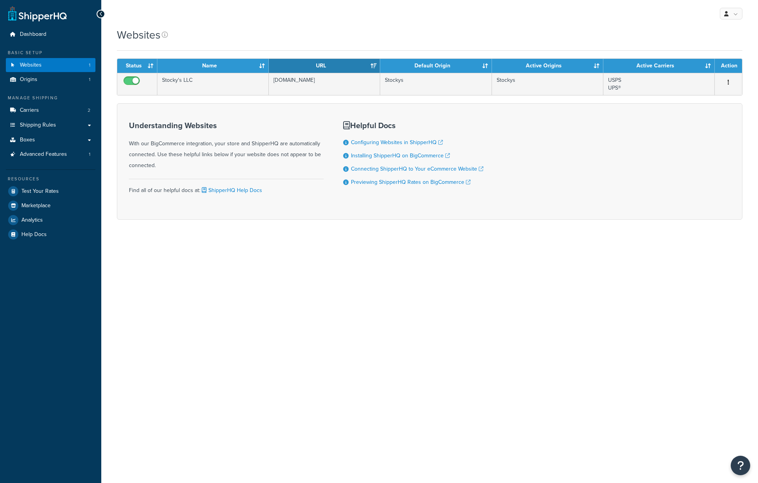 The image size is (758, 483). Describe the element at coordinates (226, 187) in the screenshot. I see `div: Find all of our helpful docs at:` at that location.